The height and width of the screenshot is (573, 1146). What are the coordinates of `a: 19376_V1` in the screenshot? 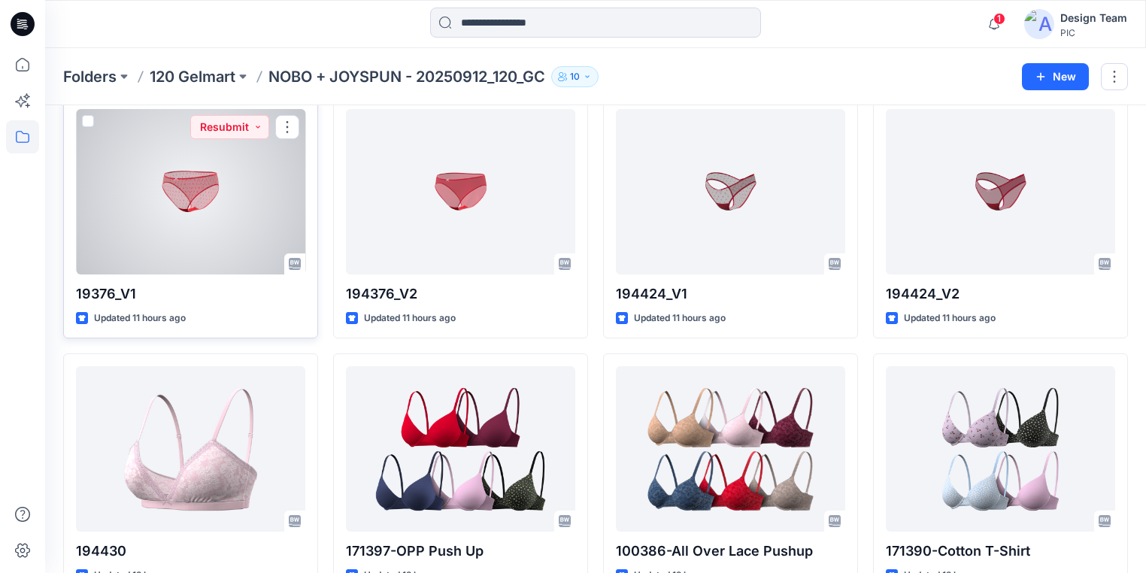 It's located at (190, 192).